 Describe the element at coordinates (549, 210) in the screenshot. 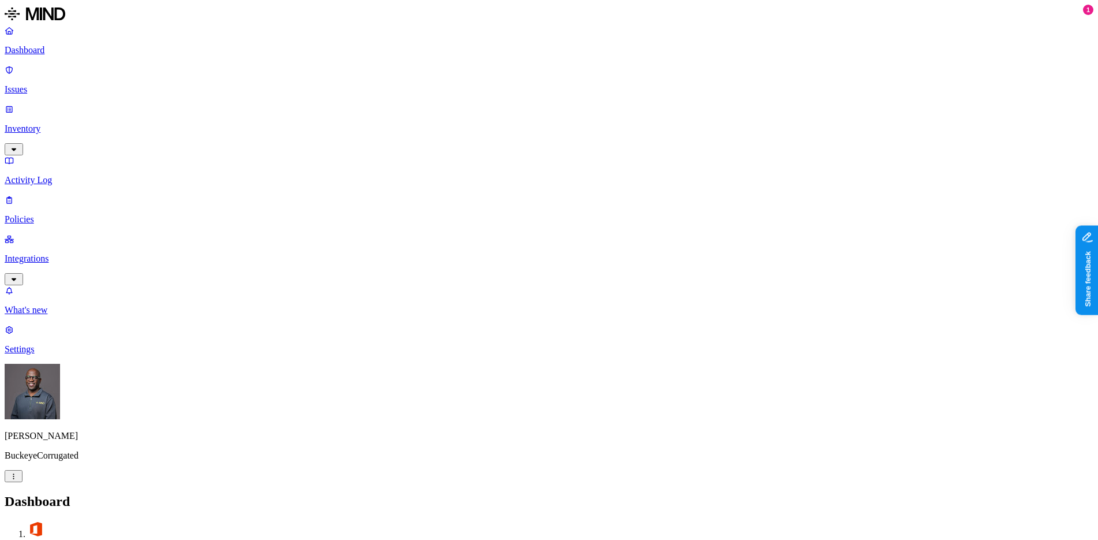

I see `a: Policies` at that location.